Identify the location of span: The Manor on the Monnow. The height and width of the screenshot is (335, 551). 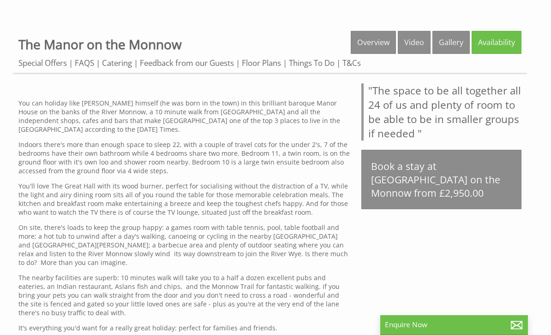
(100, 44).